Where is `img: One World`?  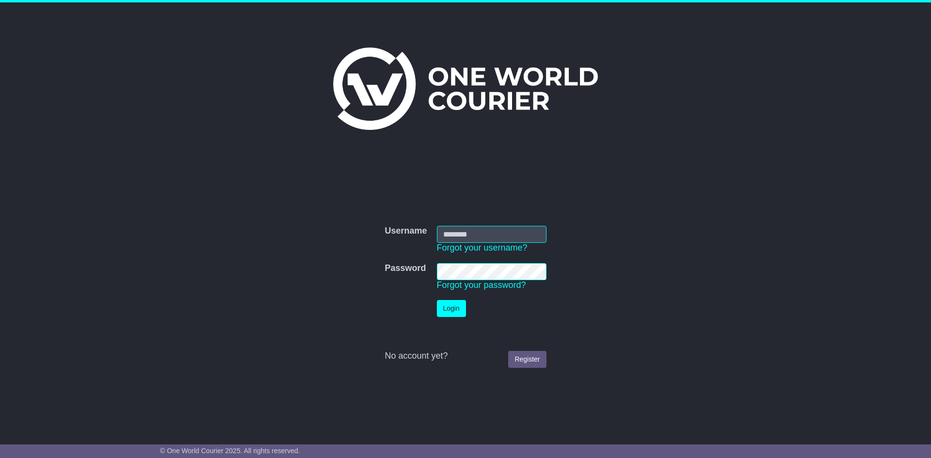 img: One World is located at coordinates (466, 89).